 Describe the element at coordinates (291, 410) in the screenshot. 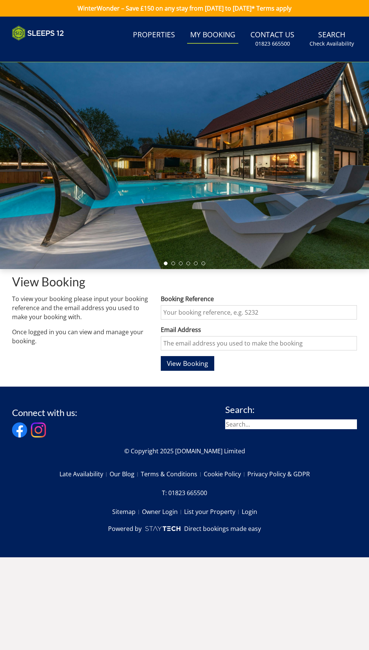

I see `h3: Search:` at that location.